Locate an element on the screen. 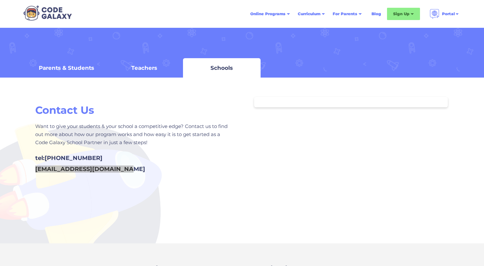 This screenshot has width=484, height=266. div: Teachers is located at coordinates (144, 68).